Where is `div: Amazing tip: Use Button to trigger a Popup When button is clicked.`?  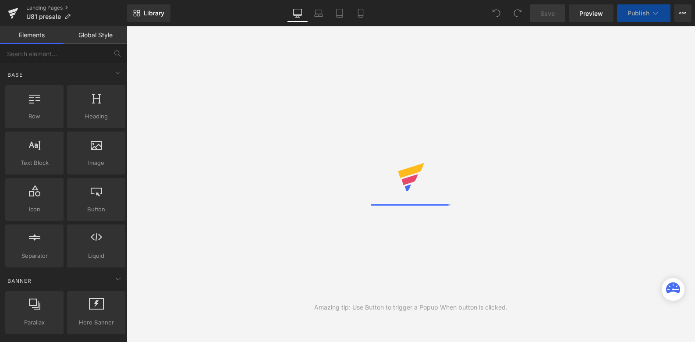 div: Amazing tip: Use Button to trigger a Popup When button is clicked. is located at coordinates (410, 307).